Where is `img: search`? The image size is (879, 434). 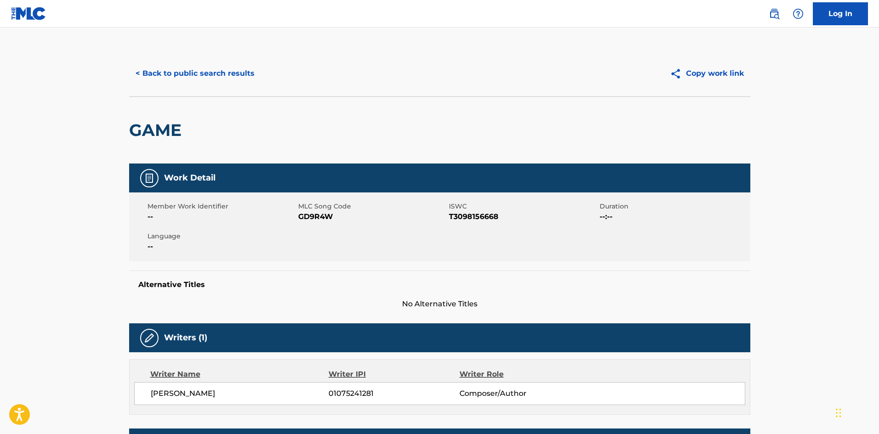 img: search is located at coordinates (774, 14).